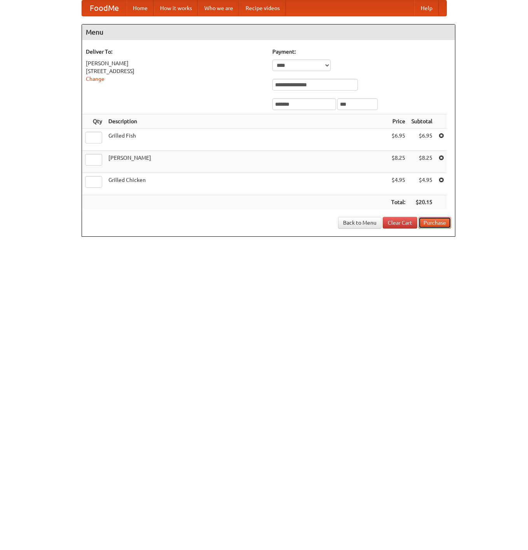  I want to click on a: Back to Menu, so click(360, 223).